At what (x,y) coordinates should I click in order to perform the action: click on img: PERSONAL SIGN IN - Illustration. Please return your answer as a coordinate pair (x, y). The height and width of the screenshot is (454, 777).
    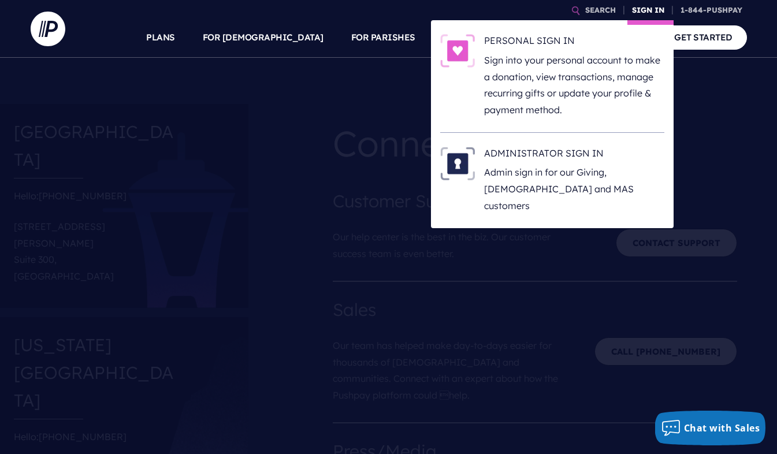
    Looking at the image, I should click on (458, 51).